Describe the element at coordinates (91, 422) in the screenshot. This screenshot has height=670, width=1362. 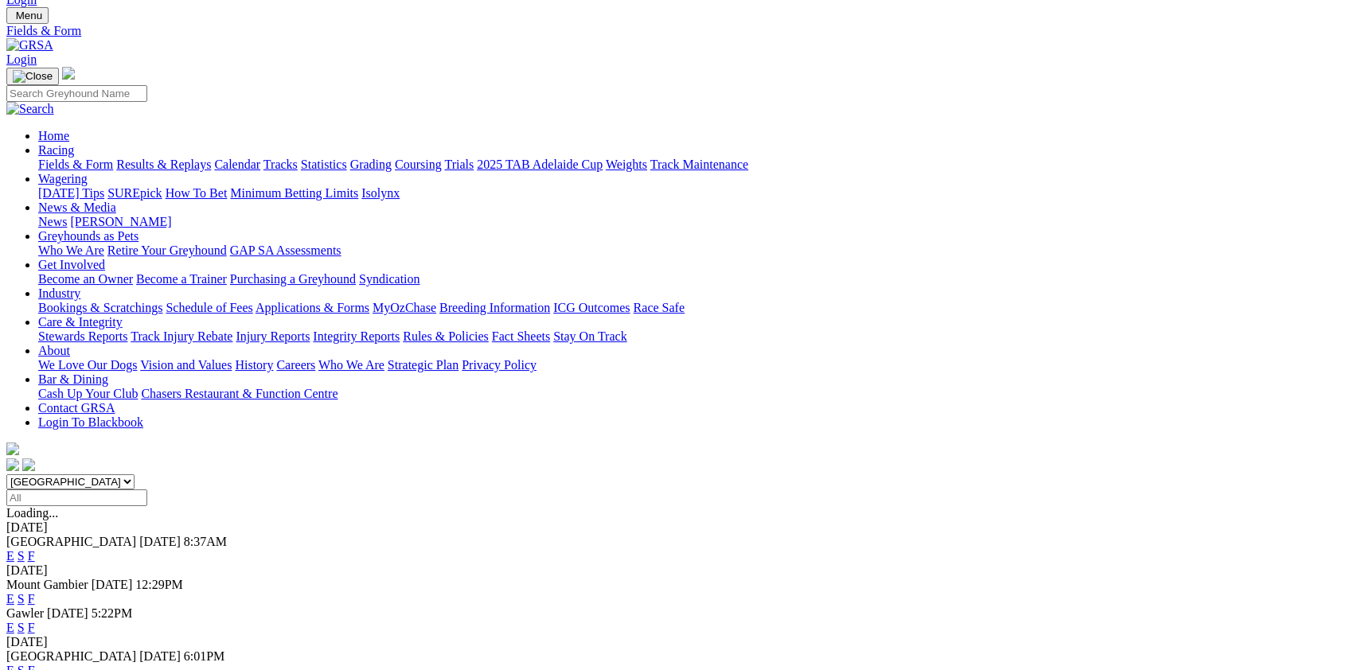
I see `a: Login To Blackbook` at that location.